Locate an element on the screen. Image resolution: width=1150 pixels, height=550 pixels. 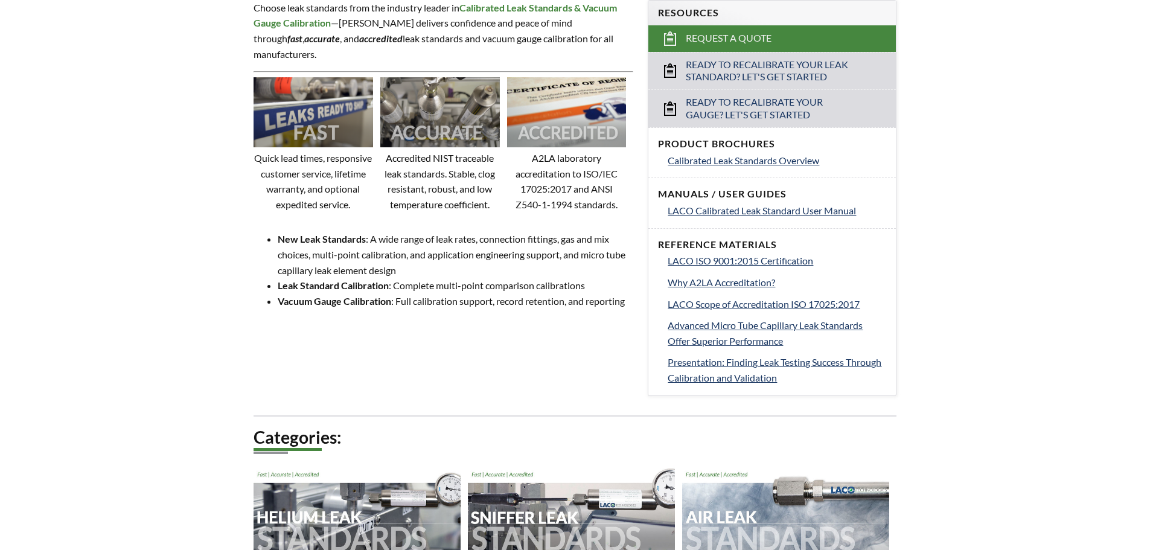
a: Ready to Recalibrate Your Gauge? Let's Get Started is located at coordinates (772, 108).